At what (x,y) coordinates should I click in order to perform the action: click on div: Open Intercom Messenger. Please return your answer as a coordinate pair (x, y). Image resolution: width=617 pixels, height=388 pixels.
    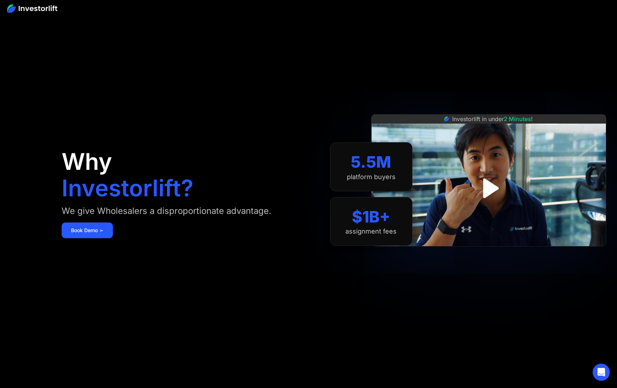
    Looking at the image, I should click on (602, 372).